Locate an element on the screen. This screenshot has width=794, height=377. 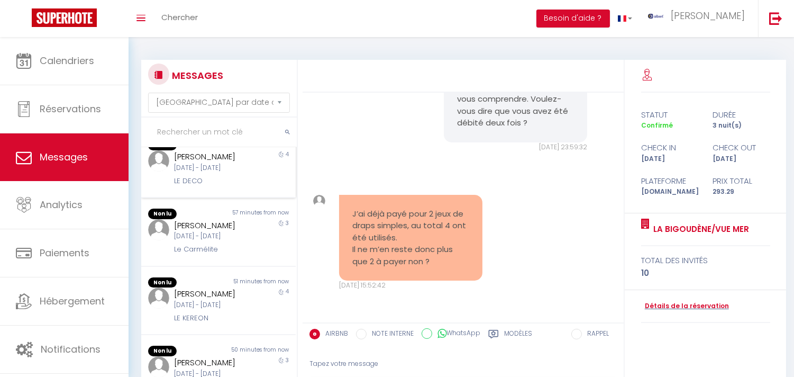
span: Calendriers is located at coordinates (67, 60).